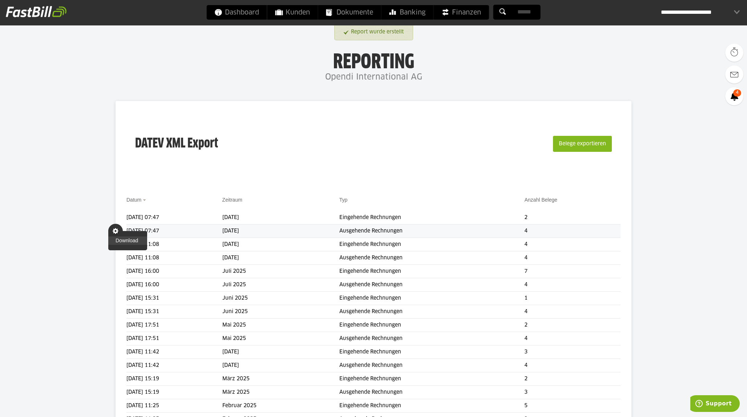  Describe the element at coordinates (462, 12) in the screenshot. I see `a: Finanzen` at that location.